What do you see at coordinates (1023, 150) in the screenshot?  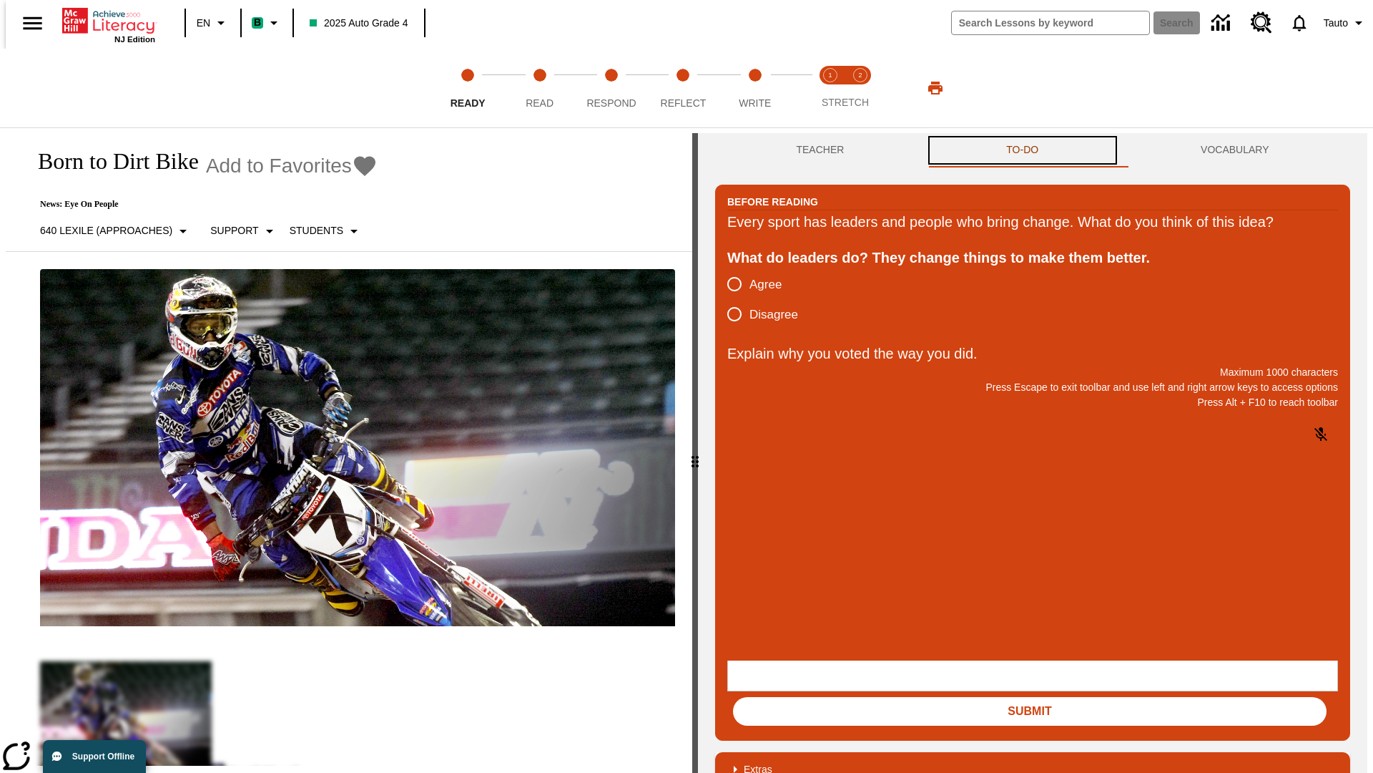 I see `button: TO-DO` at bounding box center [1023, 150].